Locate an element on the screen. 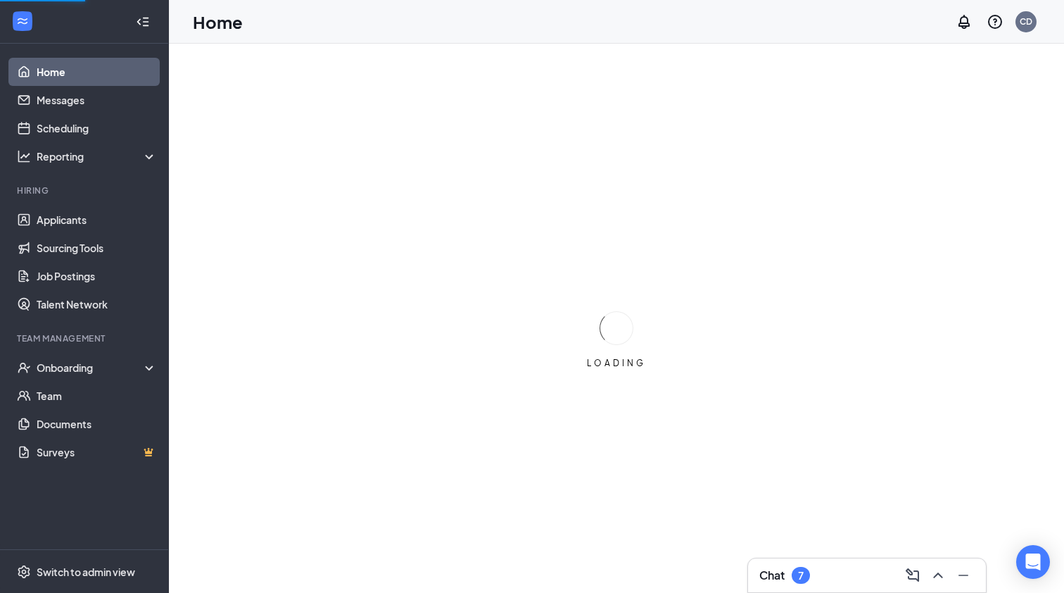  svg: Collapse is located at coordinates (143, 22).